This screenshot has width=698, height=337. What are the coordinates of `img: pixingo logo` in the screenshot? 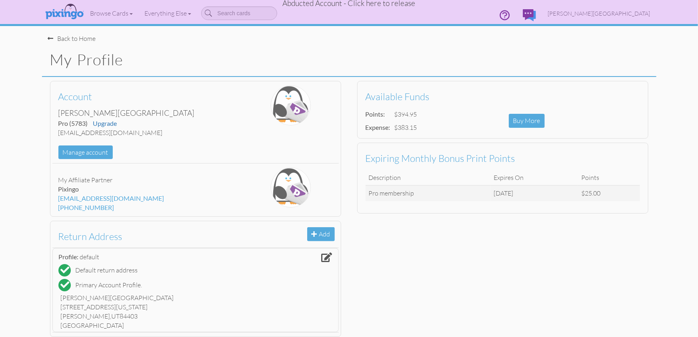 It's located at (64, 12).